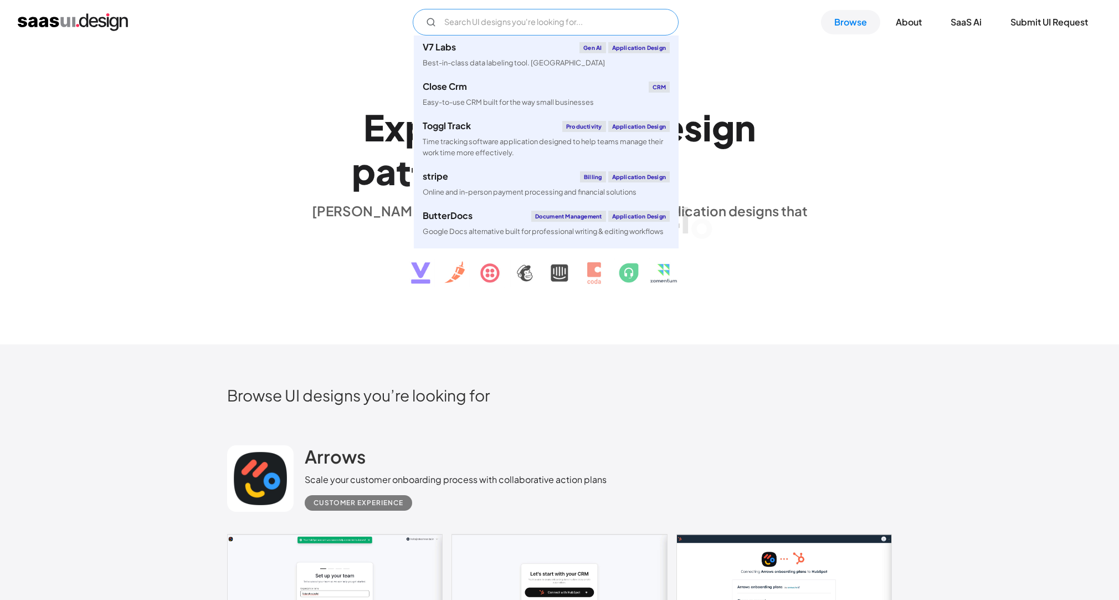  I want to click on form: Email Form, so click(546, 22).